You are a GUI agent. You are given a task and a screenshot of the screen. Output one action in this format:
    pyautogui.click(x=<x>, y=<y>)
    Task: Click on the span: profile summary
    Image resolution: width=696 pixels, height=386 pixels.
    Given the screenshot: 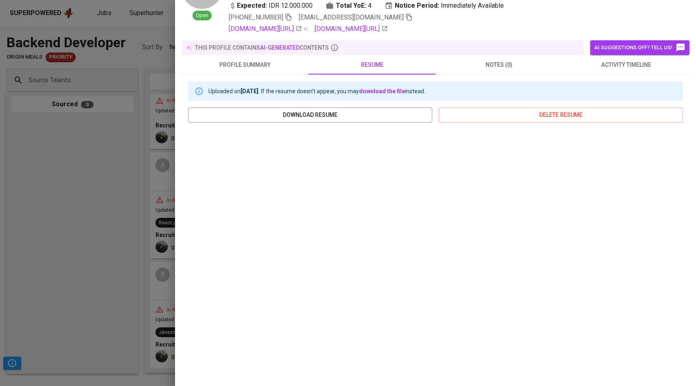 What is the action you would take?
    pyautogui.click(x=245, y=65)
    